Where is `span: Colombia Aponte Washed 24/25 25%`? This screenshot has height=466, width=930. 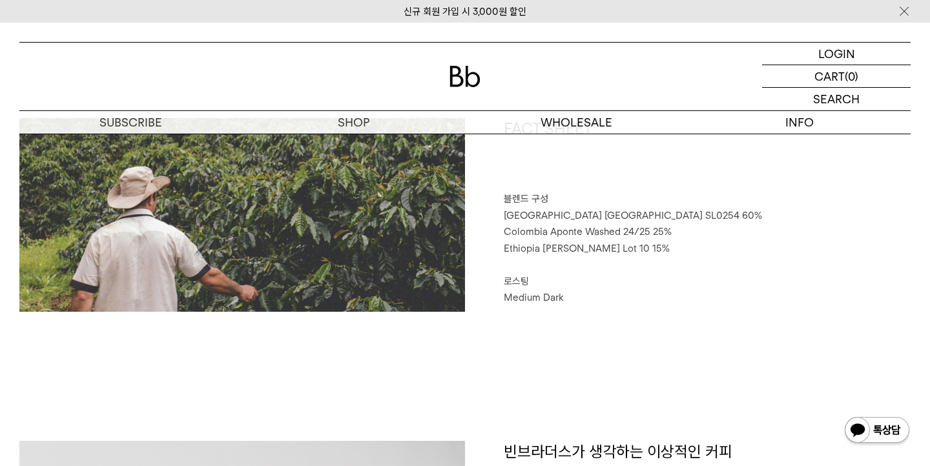 span: Colombia Aponte Washed 24/25 25% is located at coordinates (588, 232).